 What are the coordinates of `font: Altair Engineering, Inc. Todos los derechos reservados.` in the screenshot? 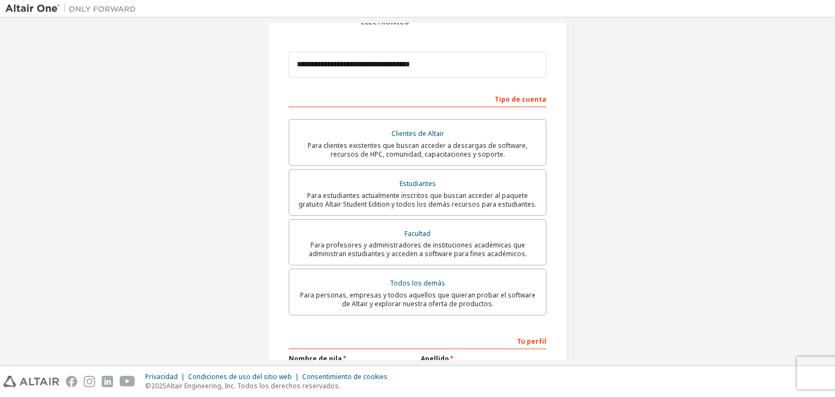 It's located at (253, 386).